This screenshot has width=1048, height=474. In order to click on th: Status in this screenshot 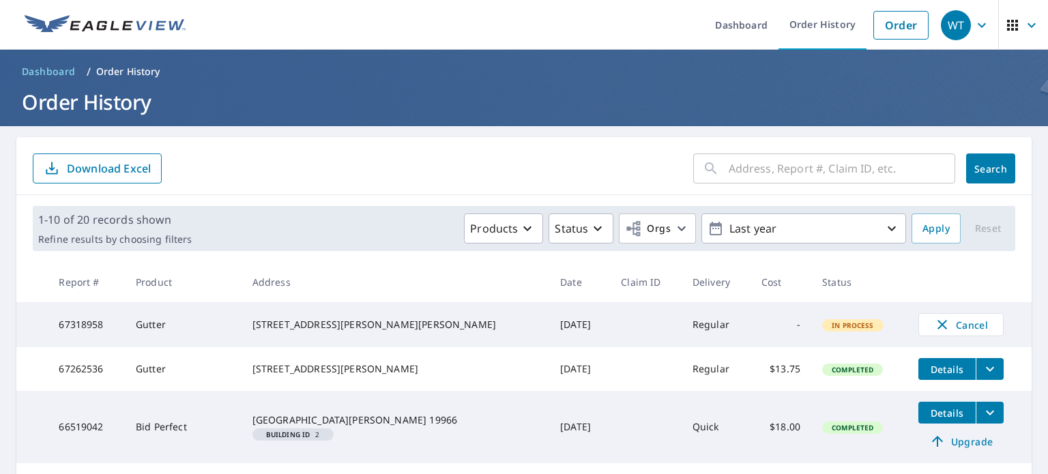, I will do `click(859, 282)`.